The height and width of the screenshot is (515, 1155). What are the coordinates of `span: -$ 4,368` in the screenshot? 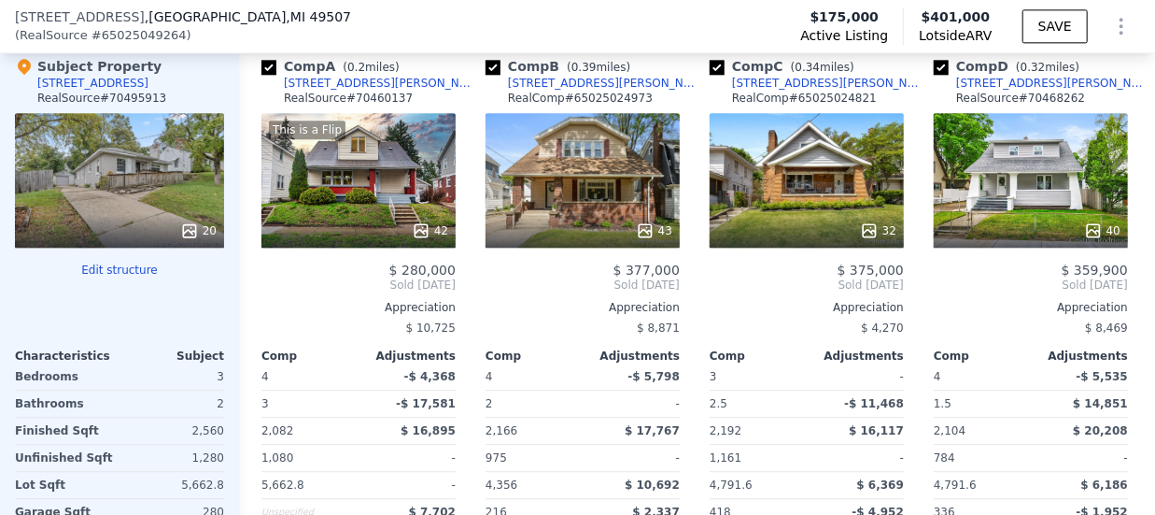 It's located at (430, 376).